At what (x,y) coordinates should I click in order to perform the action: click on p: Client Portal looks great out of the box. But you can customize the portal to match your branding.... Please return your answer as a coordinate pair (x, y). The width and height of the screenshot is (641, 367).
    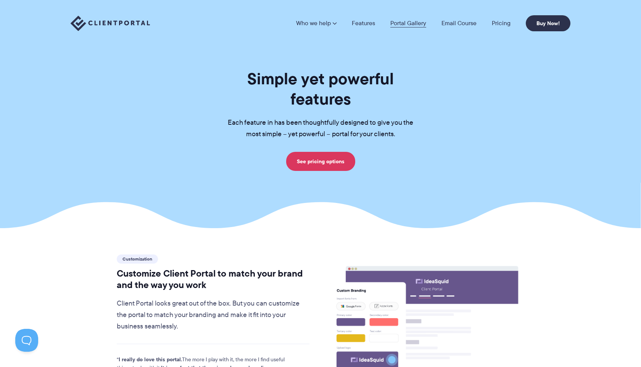
    Looking at the image, I should click on (213, 315).